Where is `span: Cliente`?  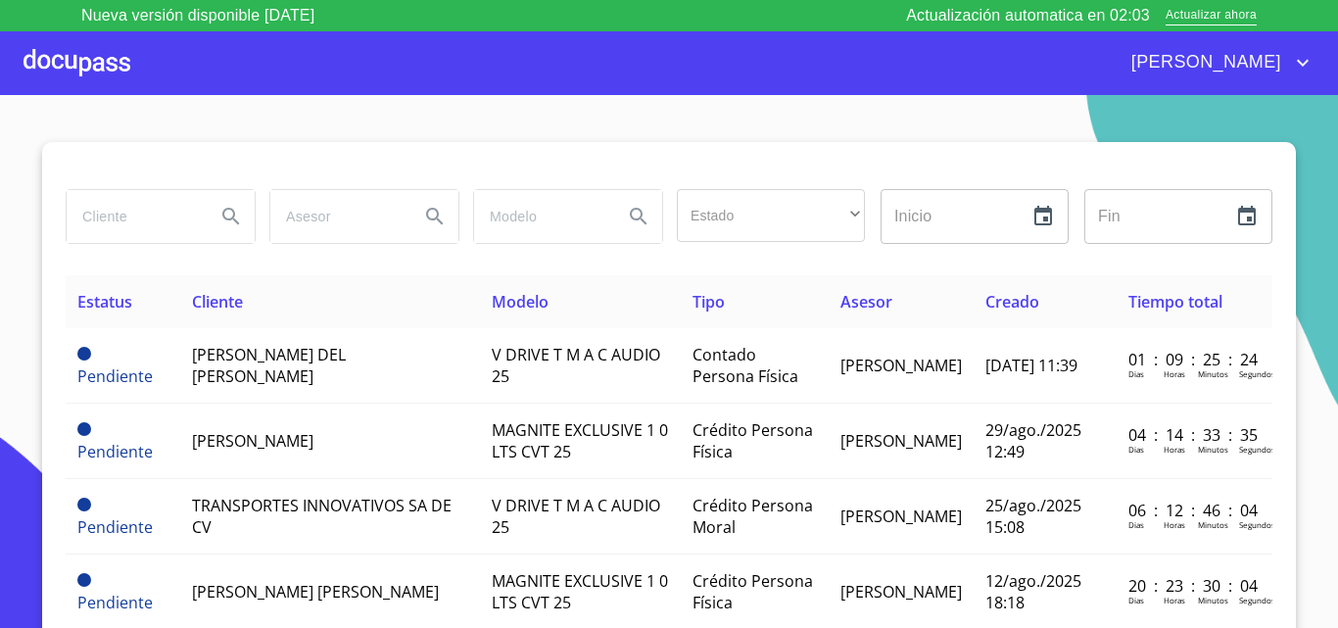 span: Cliente is located at coordinates (217, 302).